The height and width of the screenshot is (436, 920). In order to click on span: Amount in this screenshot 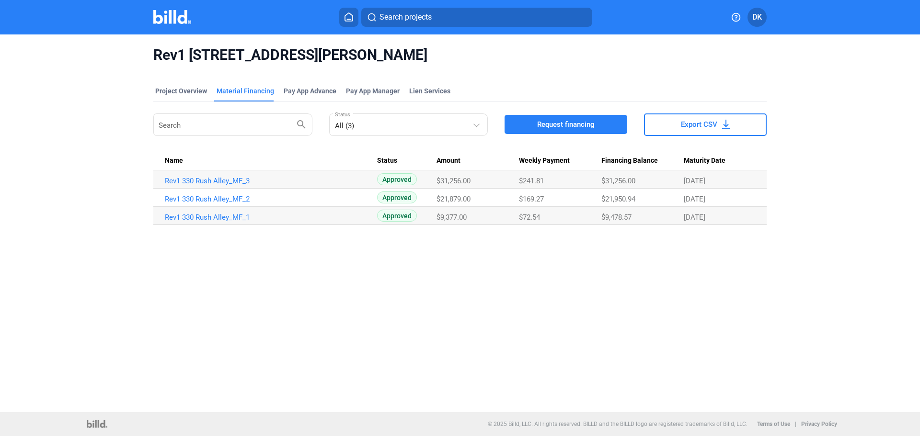, I will do `click(448, 161)`.